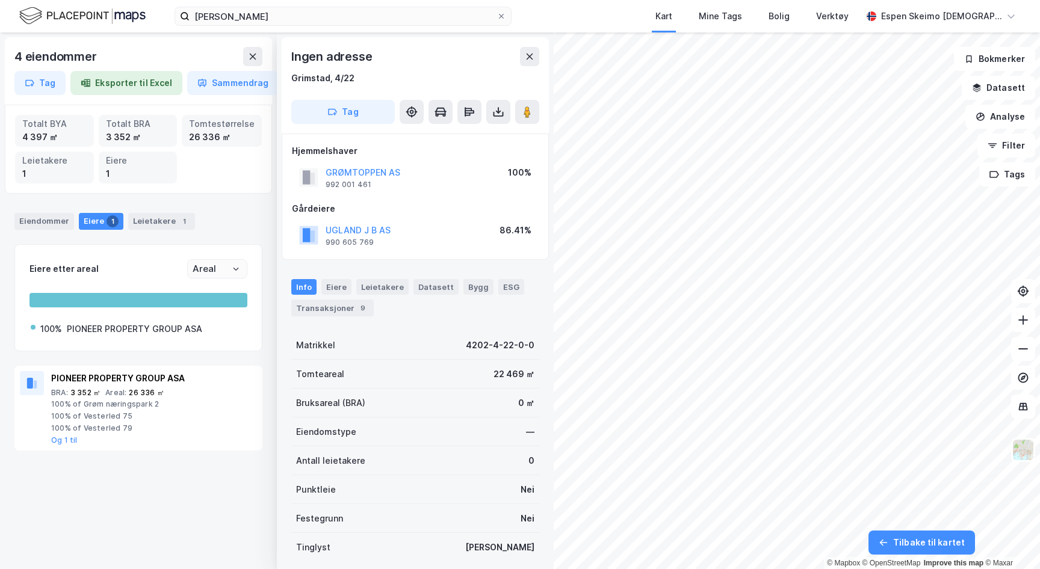 Image resolution: width=1040 pixels, height=569 pixels. Describe the element at coordinates (843, 563) in the screenshot. I see `a: Mapbox` at that location.